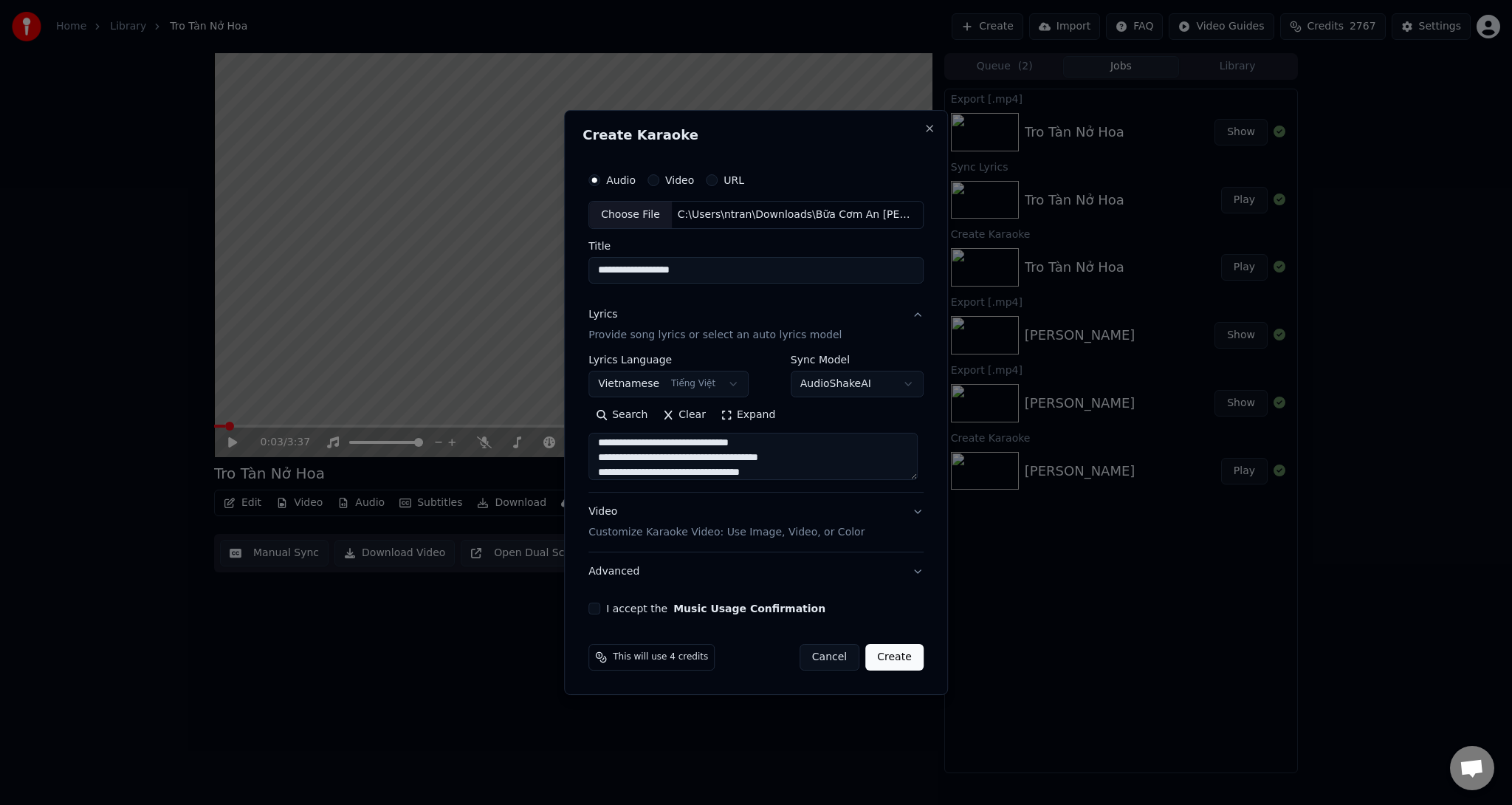 Image resolution: width=1512 pixels, height=805 pixels. Describe the element at coordinates (715, 609) in the screenshot. I see `label: I accept the` at that location.